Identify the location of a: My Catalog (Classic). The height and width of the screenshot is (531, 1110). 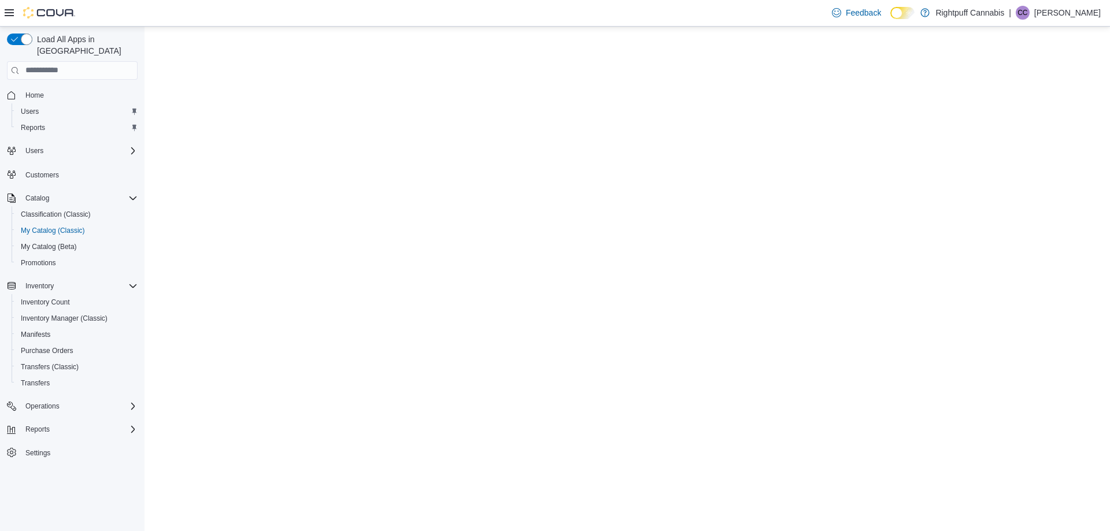
(53, 231).